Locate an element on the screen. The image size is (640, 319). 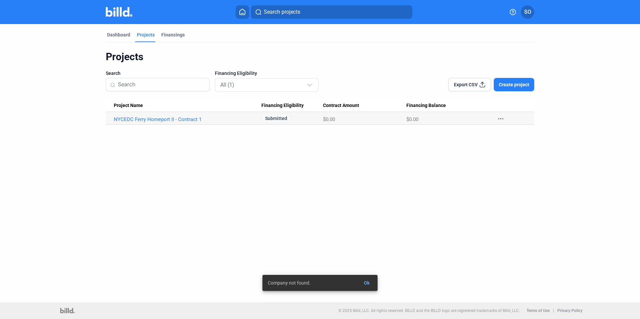
img: logo is located at coordinates (67, 311).